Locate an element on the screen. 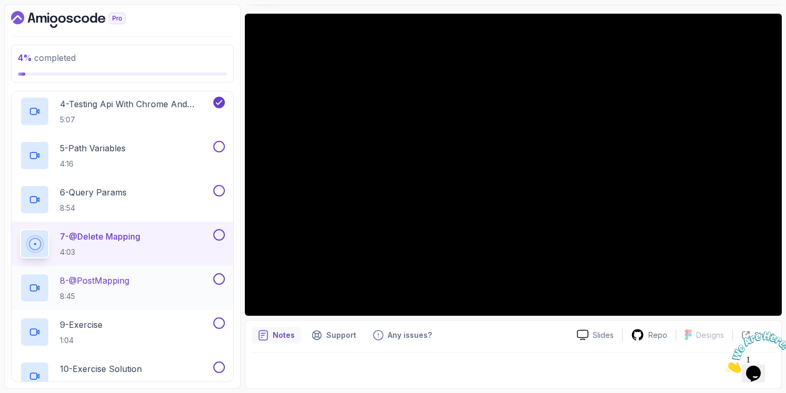 The width and height of the screenshot is (786, 393). p: 1:04 is located at coordinates (81, 340).